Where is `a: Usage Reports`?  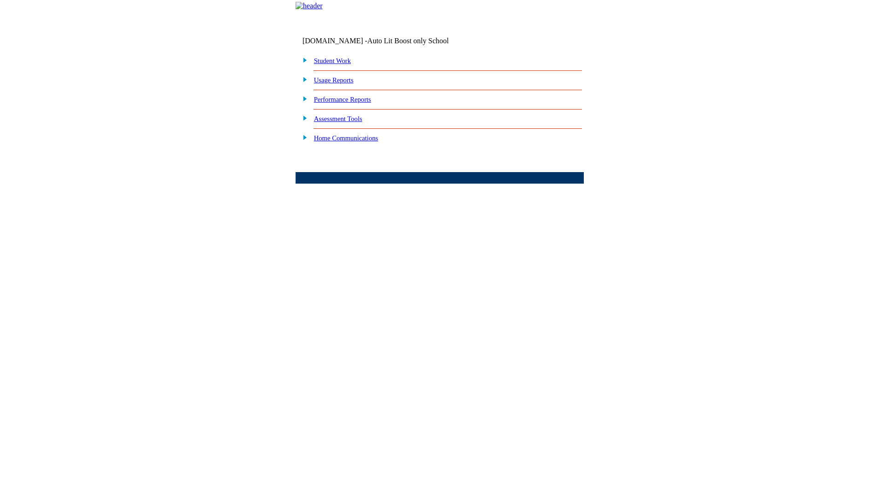
a: Usage Reports is located at coordinates (334, 80).